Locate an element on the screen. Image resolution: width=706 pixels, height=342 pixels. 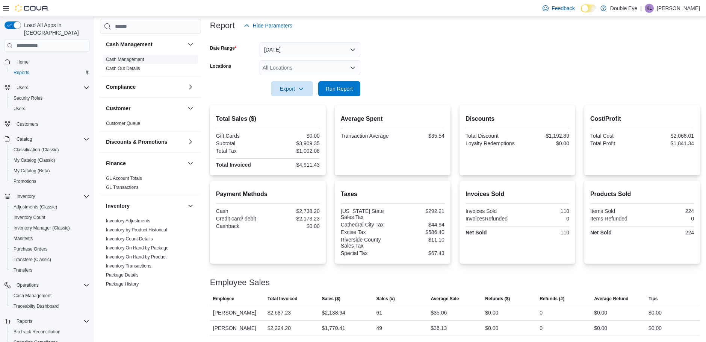
button: Classification (Classic) is located at coordinates (50, 150).